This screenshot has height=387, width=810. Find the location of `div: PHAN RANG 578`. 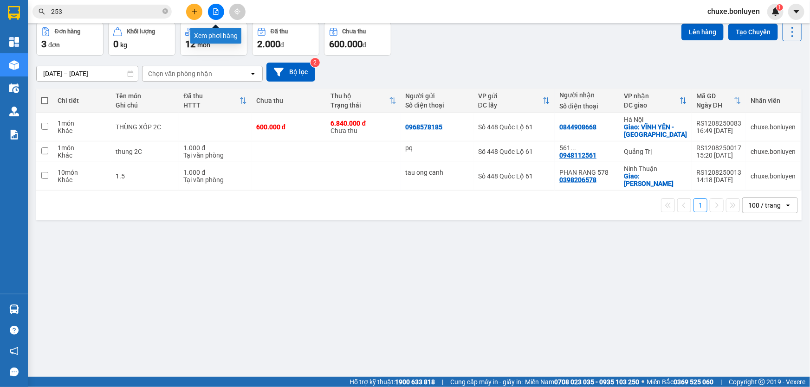

div: PHAN RANG 578 is located at coordinates (586, 173).